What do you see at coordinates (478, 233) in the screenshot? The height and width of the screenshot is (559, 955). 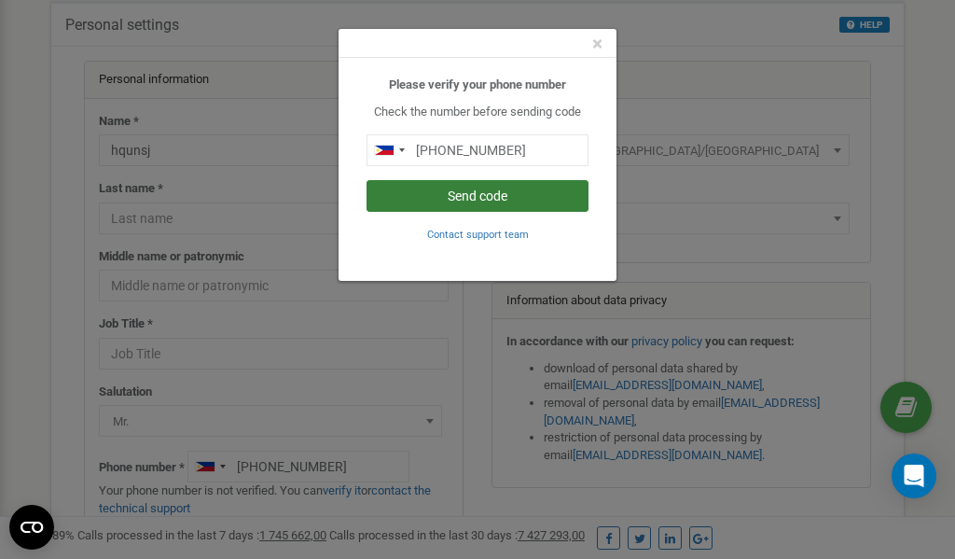 I see `a: Contact support team` at bounding box center [478, 233].